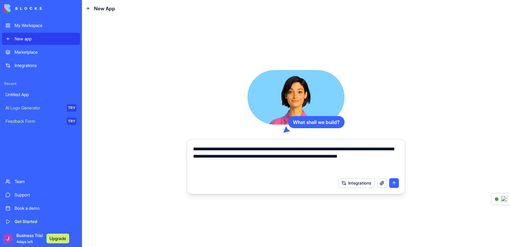 This screenshot has width=510, height=247. What do you see at coordinates (41, 84) in the screenshot?
I see `span: Recent` at bounding box center [41, 84].